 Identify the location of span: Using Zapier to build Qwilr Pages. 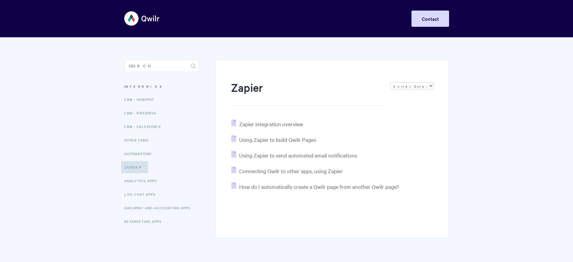
(278, 139).